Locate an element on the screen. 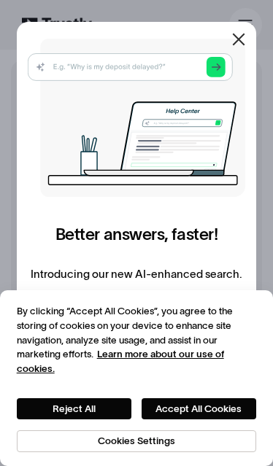  button: Cookies Settings is located at coordinates (136, 441).